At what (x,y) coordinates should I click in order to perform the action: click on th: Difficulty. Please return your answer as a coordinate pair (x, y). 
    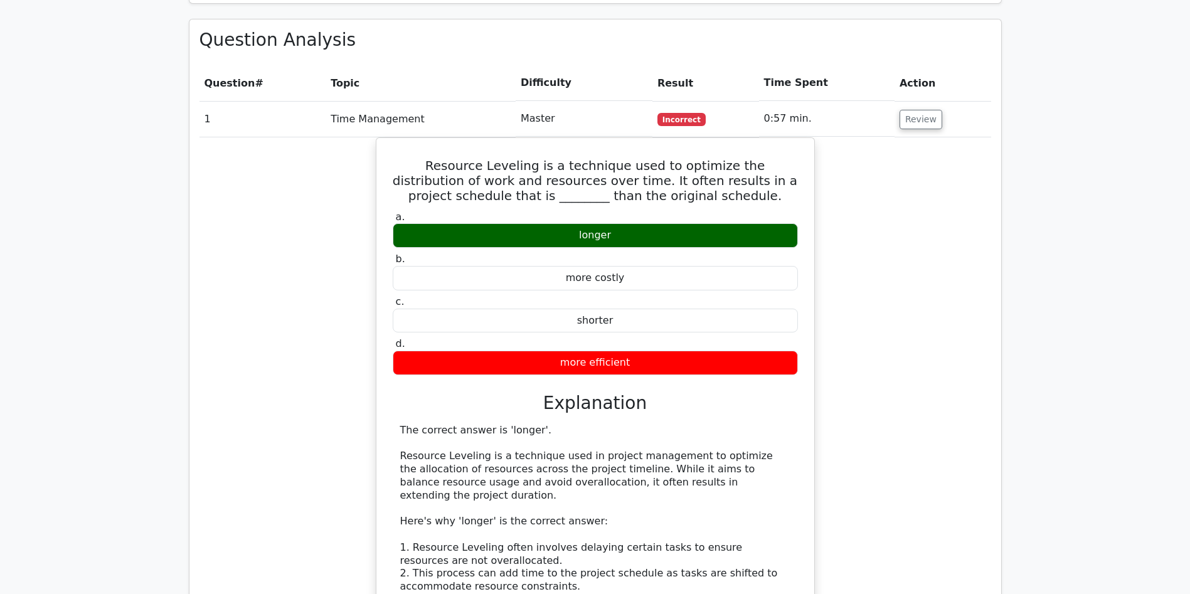
    Looking at the image, I should click on (584, 83).